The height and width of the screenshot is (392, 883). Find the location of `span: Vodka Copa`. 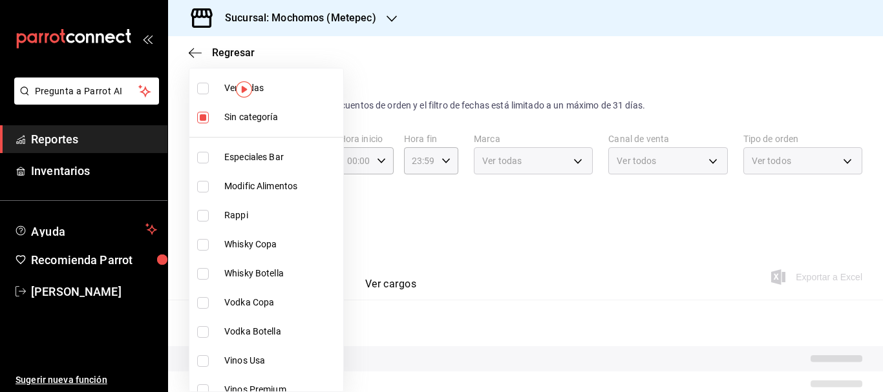

span: Vodka Copa is located at coordinates (281, 302).